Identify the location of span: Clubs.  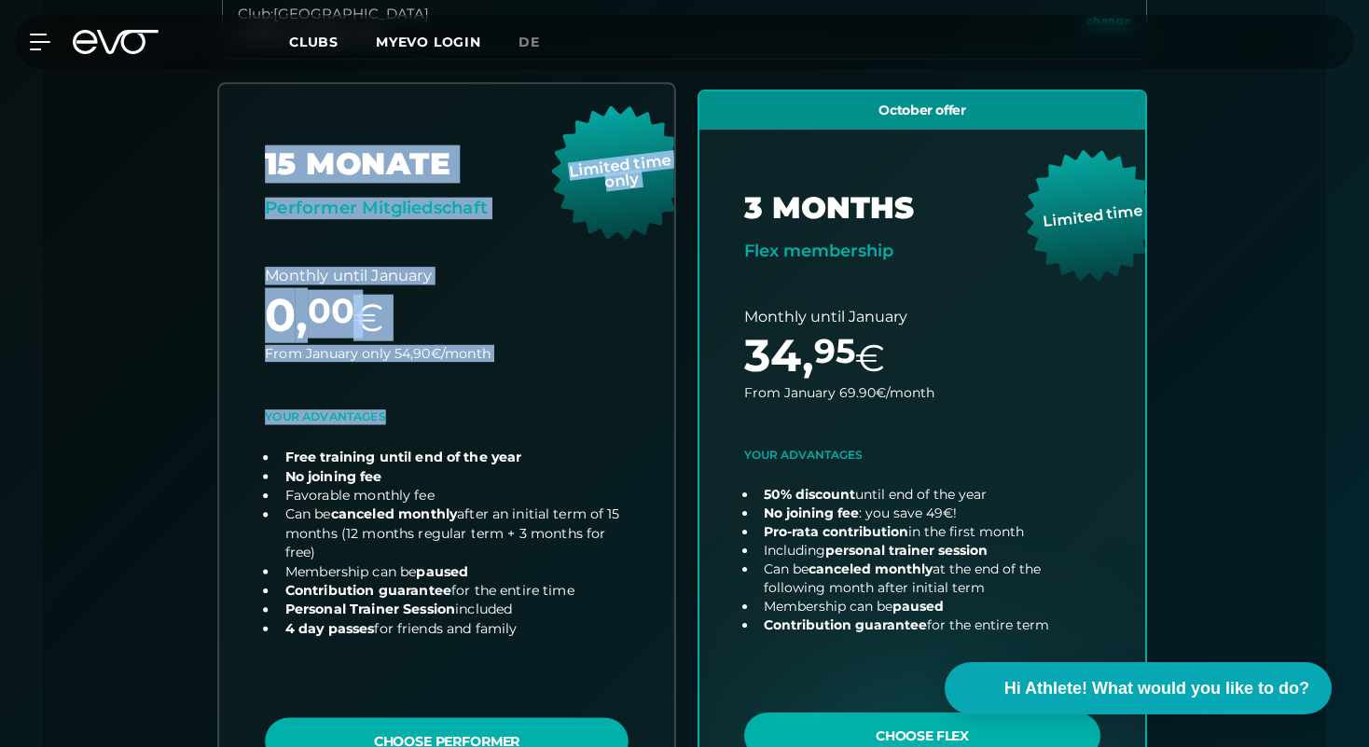
(313, 42).